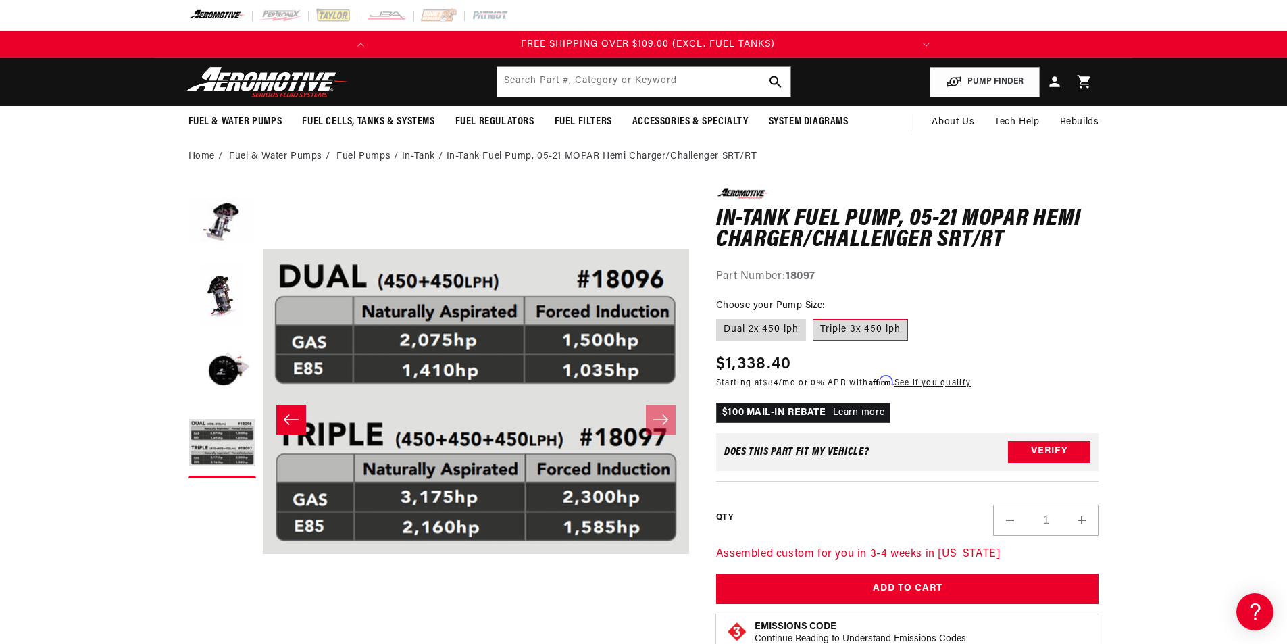  What do you see at coordinates (801, 276) in the screenshot?
I see `strong: 18097` at bounding box center [801, 276].